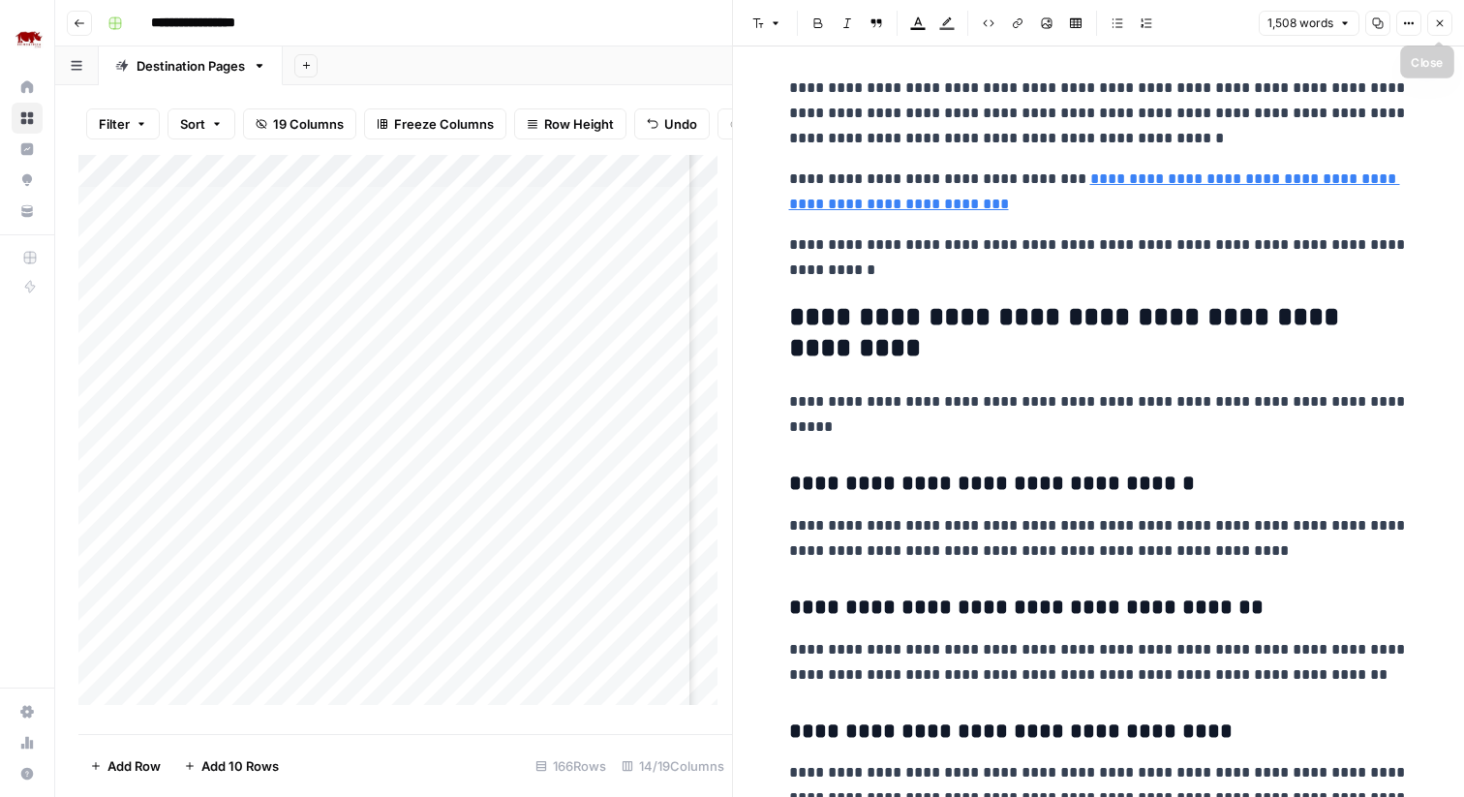 The width and height of the screenshot is (1464, 797). I want to click on a: Home, so click(27, 87).